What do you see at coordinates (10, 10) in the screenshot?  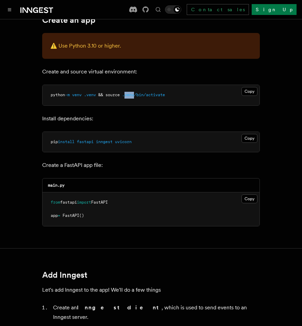 I see `button: Toggle navigation` at bounding box center [10, 10].